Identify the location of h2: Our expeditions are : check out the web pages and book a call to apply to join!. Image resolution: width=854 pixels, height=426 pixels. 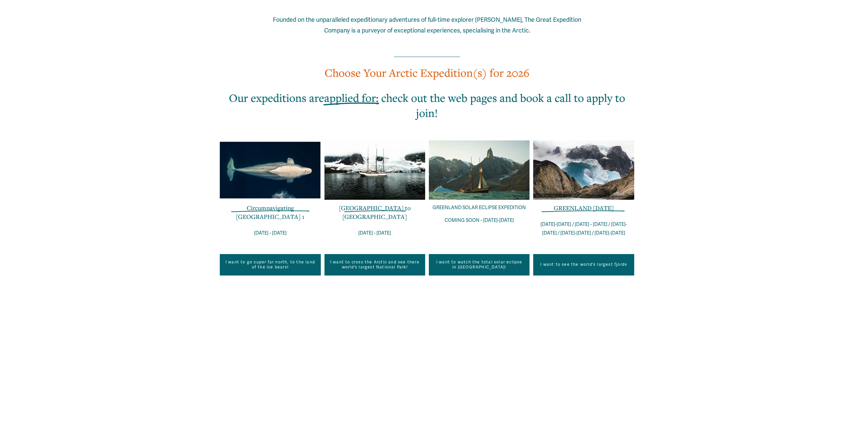
(427, 105).